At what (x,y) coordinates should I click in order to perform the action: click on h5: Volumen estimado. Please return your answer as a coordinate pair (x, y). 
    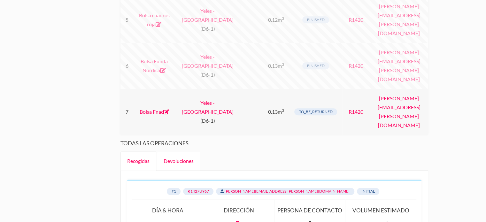
    Looking at the image, I should click on (381, 210).